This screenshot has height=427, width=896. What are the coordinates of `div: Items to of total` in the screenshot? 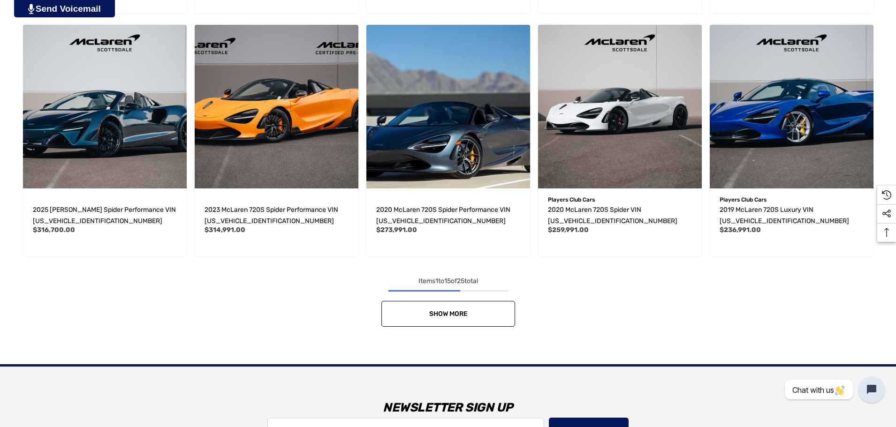 It's located at (448, 281).